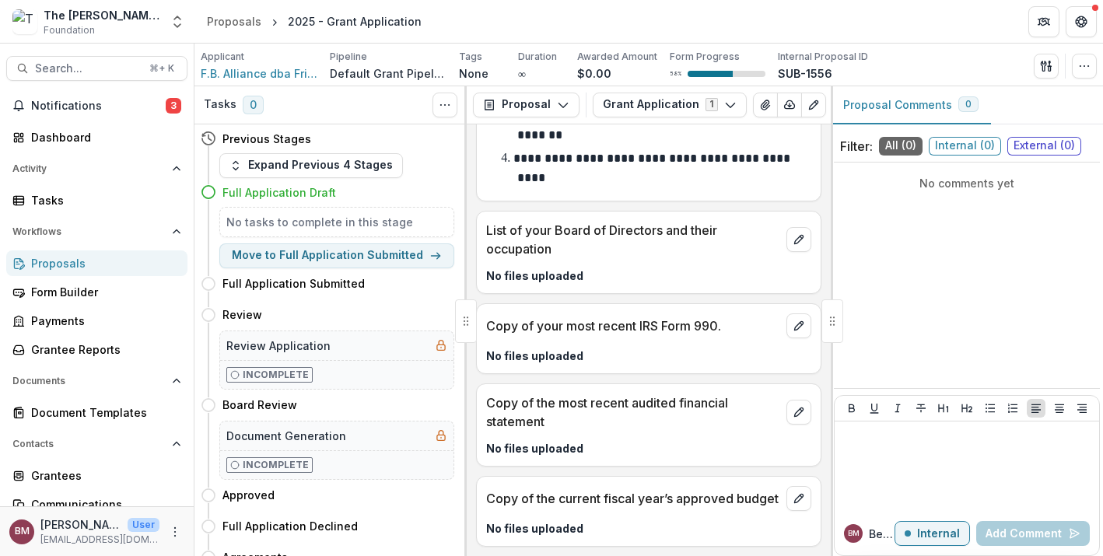 The height and width of the screenshot is (556, 1103). I want to click on button: Proposal Comments, so click(911, 105).